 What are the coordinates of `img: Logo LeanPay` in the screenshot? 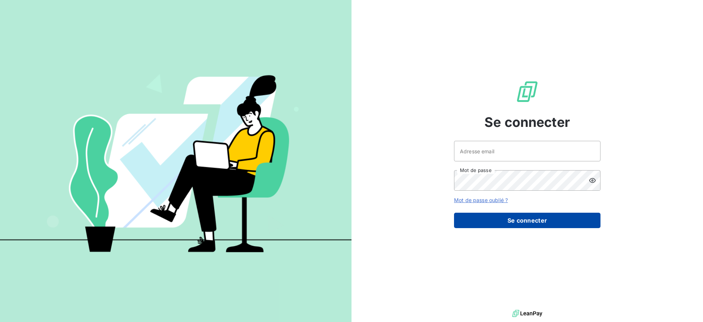 It's located at (527, 92).